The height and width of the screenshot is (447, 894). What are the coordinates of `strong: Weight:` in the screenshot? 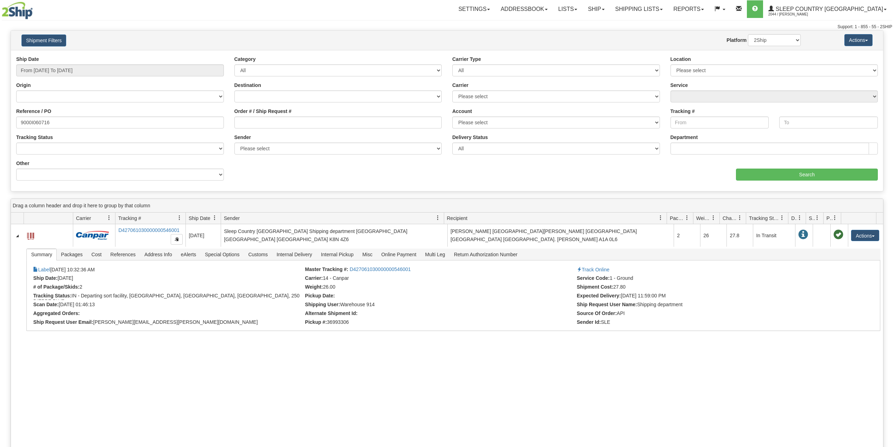 It's located at (314, 287).